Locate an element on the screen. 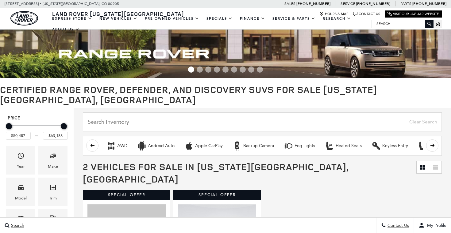 The image size is (451, 233). a: Specials is located at coordinates (220, 18).